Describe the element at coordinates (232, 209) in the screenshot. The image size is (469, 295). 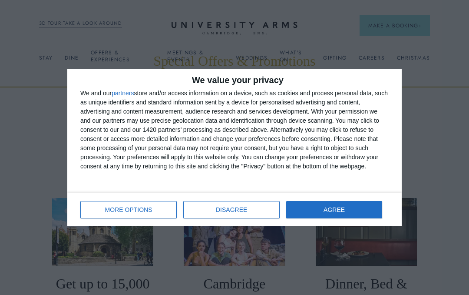
I see `span: DISAGREE` at that location.